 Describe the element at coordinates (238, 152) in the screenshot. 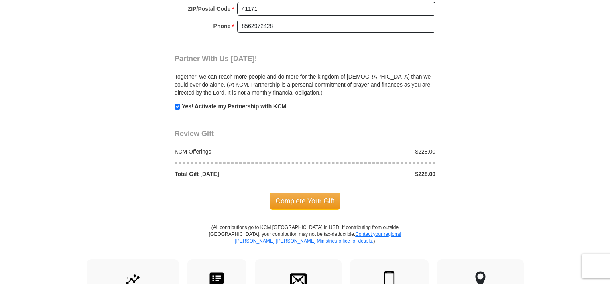

I see `div: KCM Offerings` at that location.